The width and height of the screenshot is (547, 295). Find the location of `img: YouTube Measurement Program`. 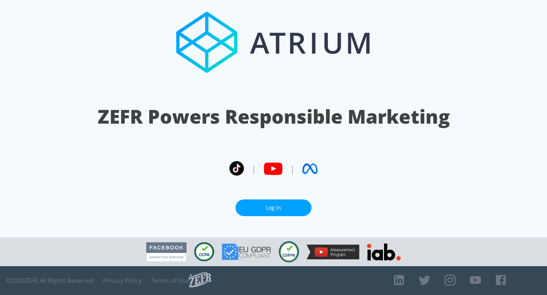

img: YouTube Measurement Program is located at coordinates (333, 252).